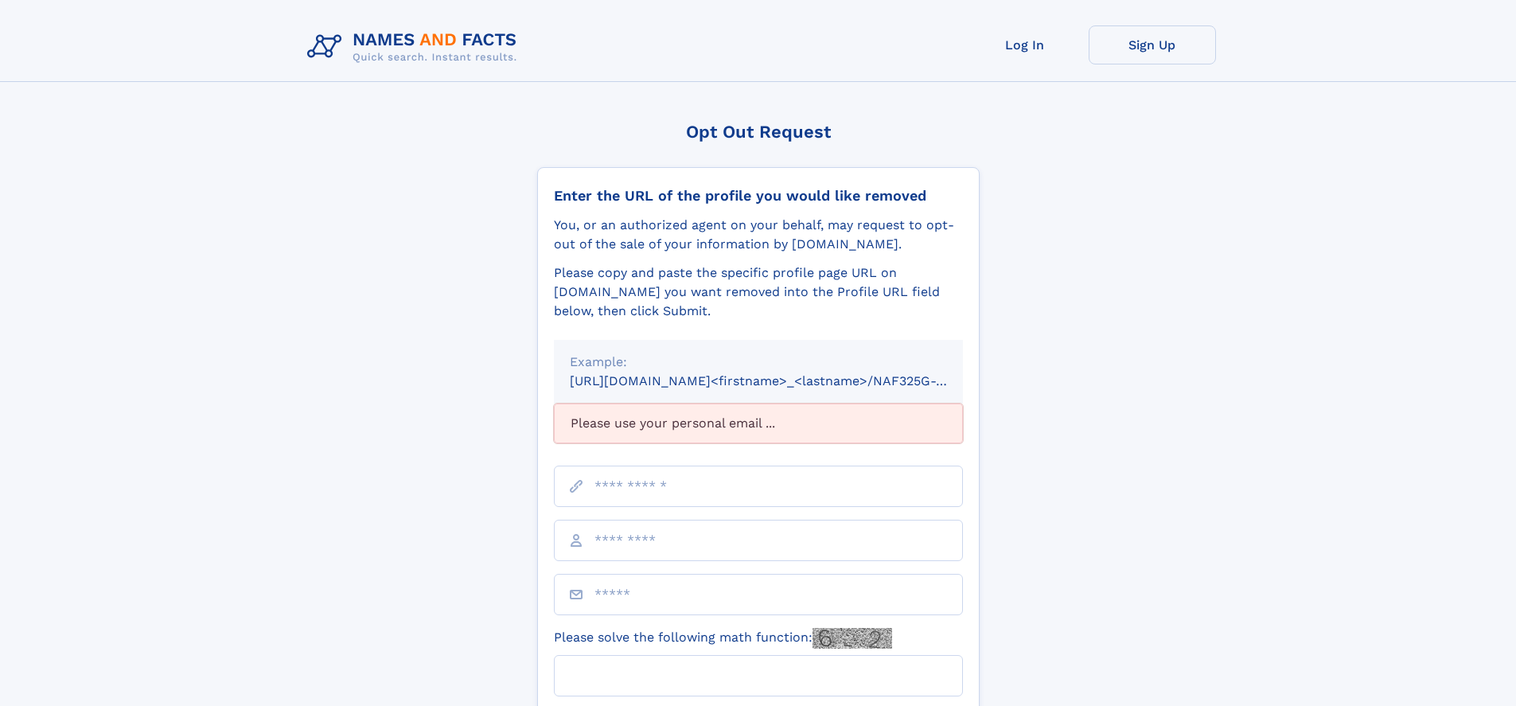  Describe the element at coordinates (723, 638) in the screenshot. I see `label: Please solve the following math function:` at that location.